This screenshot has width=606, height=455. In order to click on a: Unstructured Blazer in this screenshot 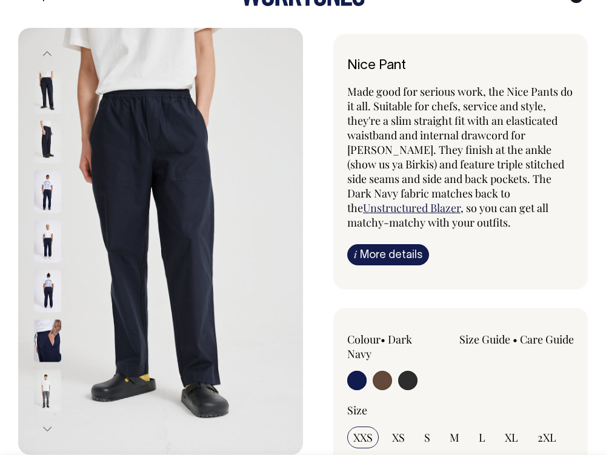, I will do `click(411, 208)`.